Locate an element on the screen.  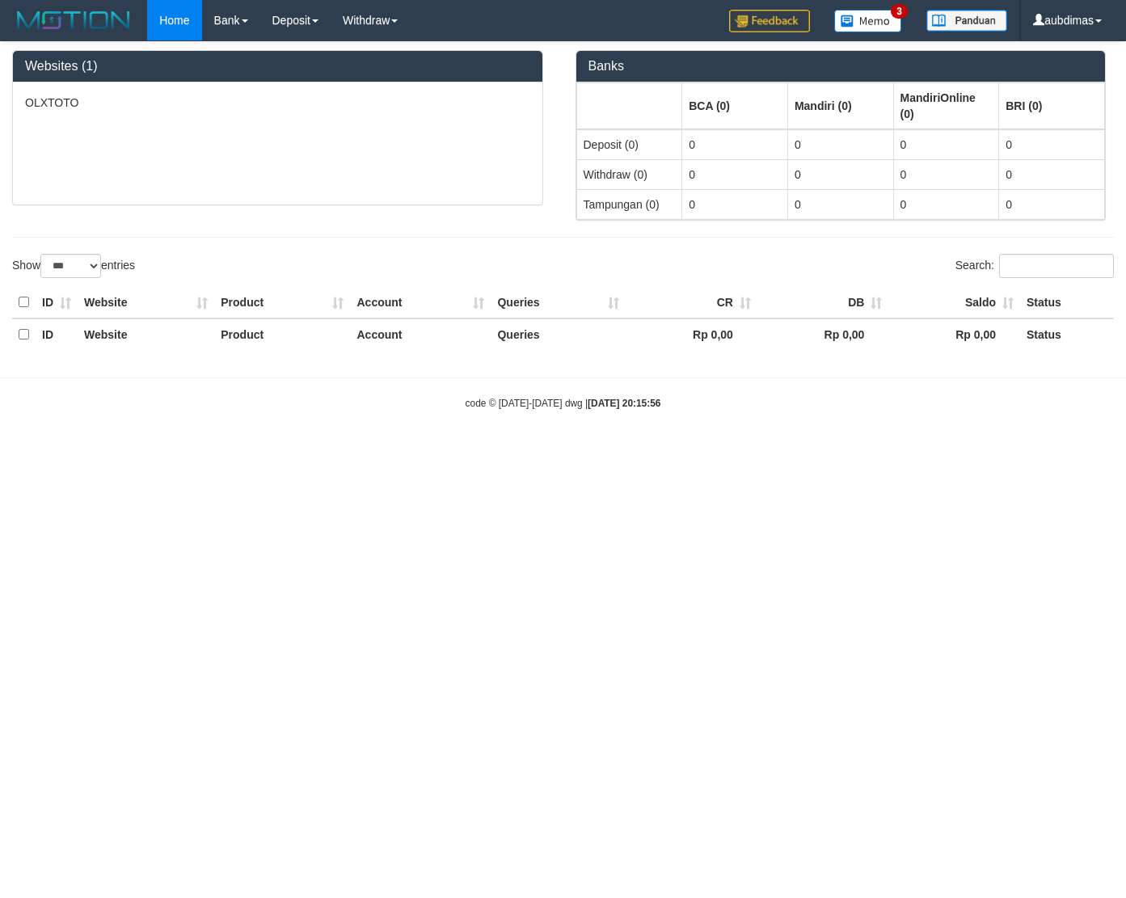
img: Feedback.jpg is located at coordinates (770, 21).